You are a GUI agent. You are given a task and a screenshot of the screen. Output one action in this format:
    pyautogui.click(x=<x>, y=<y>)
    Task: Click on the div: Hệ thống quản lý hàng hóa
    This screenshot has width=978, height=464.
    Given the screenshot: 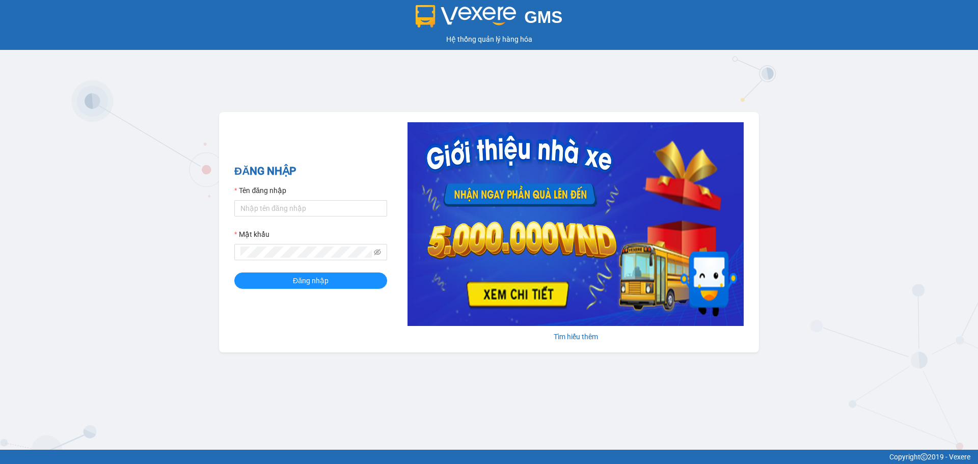 What is the action you would take?
    pyautogui.click(x=489, y=39)
    